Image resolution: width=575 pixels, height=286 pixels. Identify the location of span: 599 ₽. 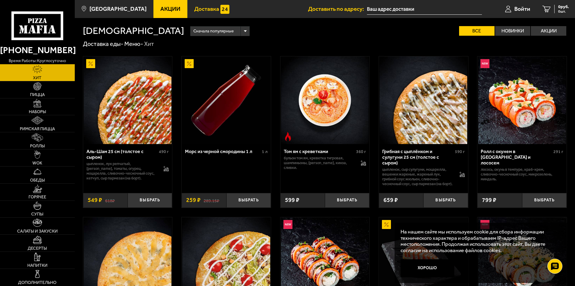
(292, 200).